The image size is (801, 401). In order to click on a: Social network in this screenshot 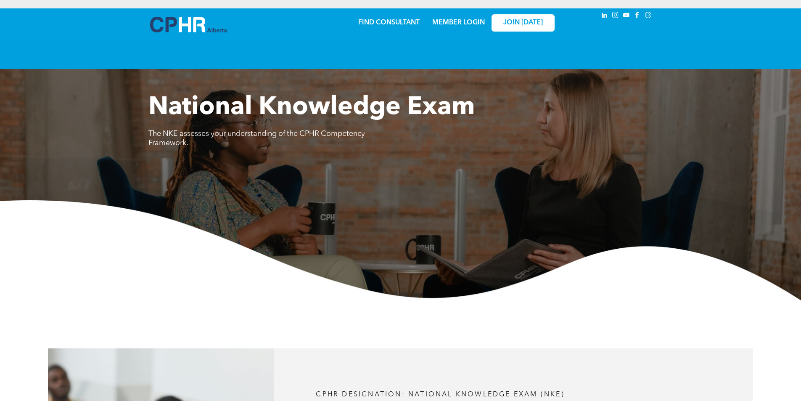, I will do `click(648, 16)`.